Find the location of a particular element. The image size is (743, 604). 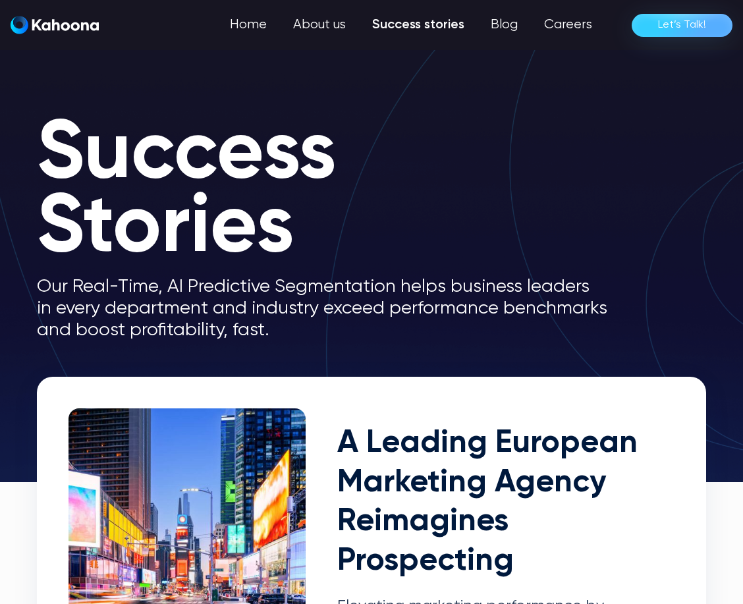

a: Let’s Talk! is located at coordinates (682, 25).